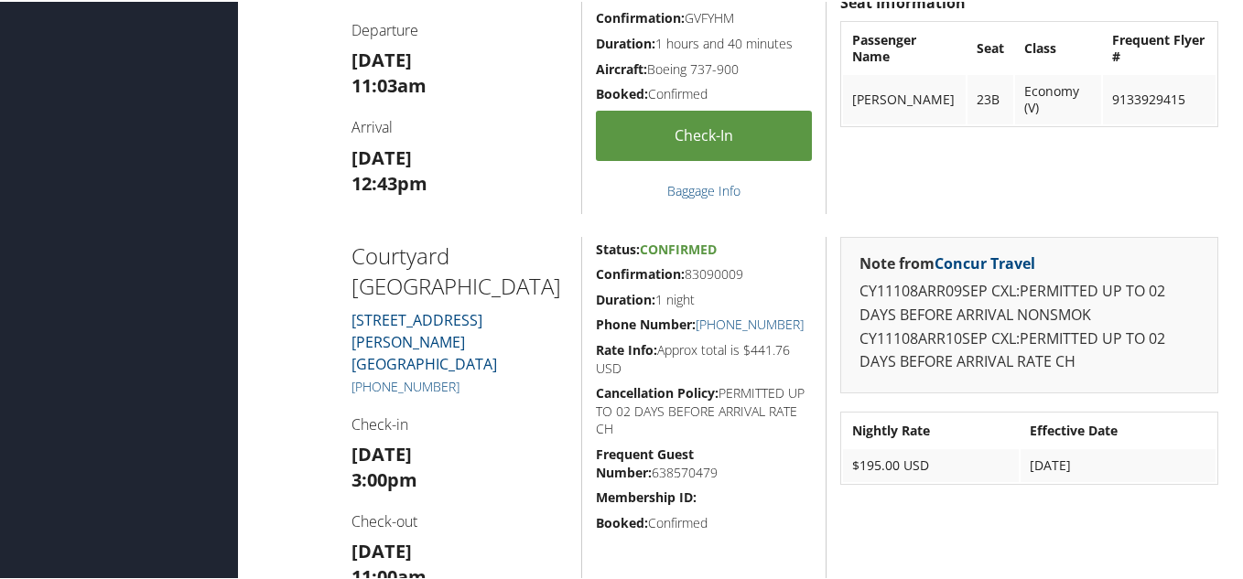 The image size is (1243, 579). I want to click on a: Concur Travel, so click(985, 262).